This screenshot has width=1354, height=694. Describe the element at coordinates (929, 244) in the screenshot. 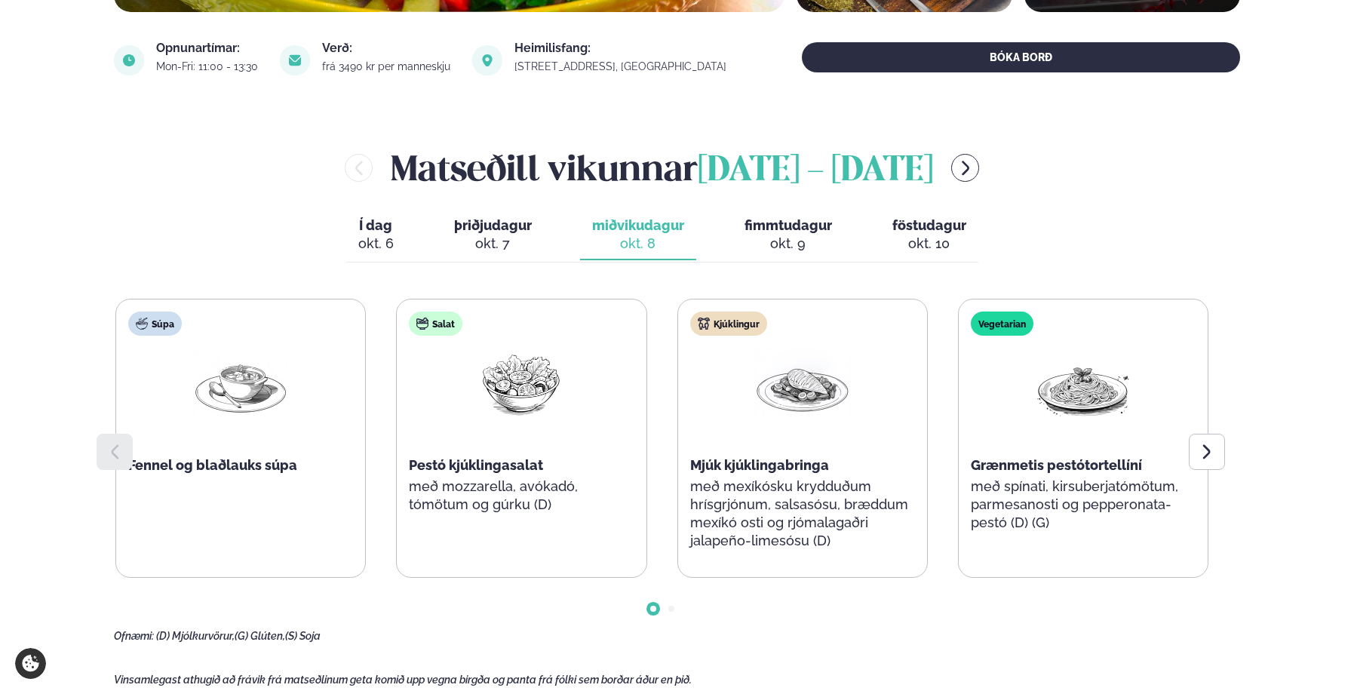

I see `div: okt. 10` at that location.